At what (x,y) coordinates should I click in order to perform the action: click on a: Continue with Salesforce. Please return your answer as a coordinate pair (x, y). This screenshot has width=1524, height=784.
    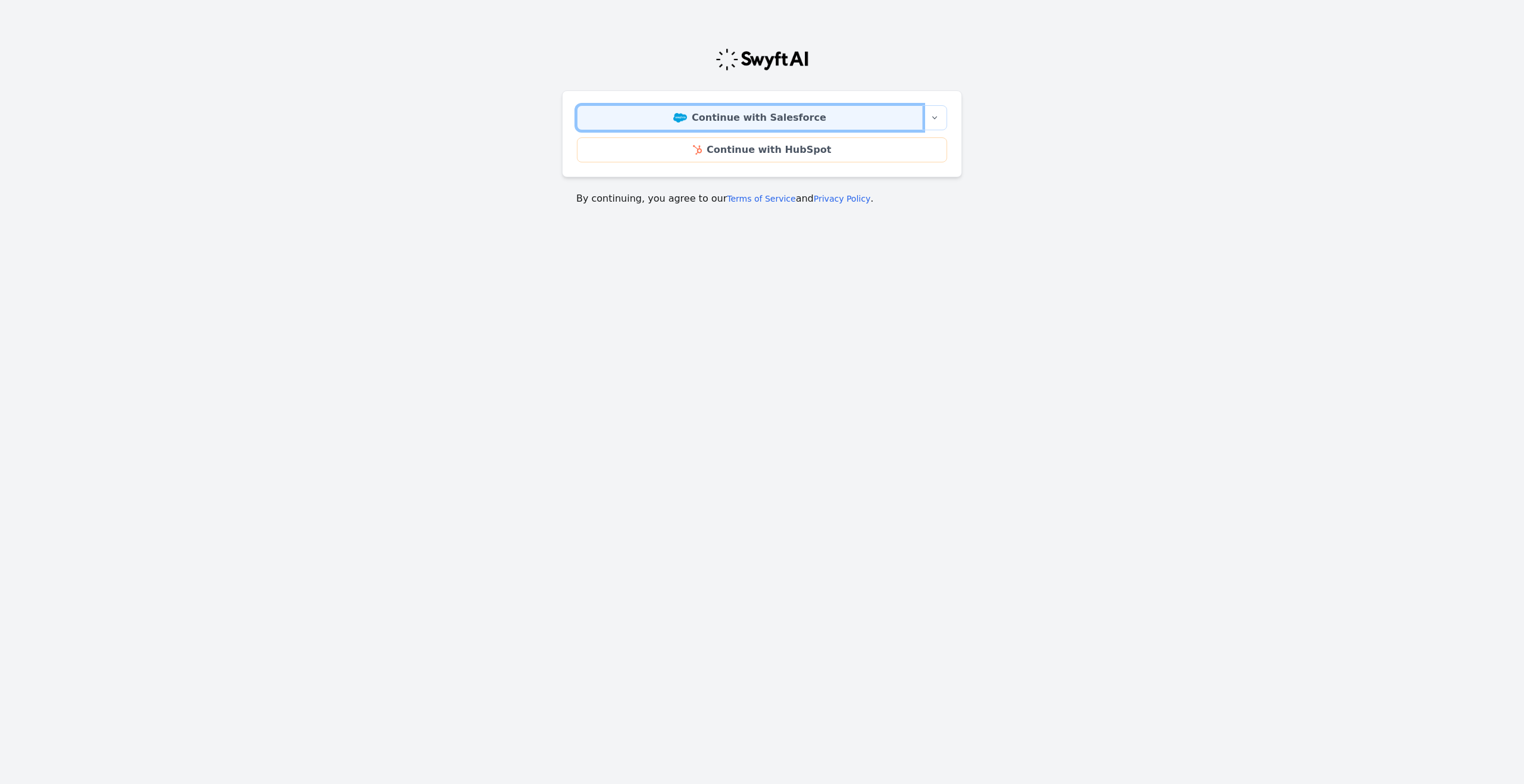
    Looking at the image, I should click on (750, 118).